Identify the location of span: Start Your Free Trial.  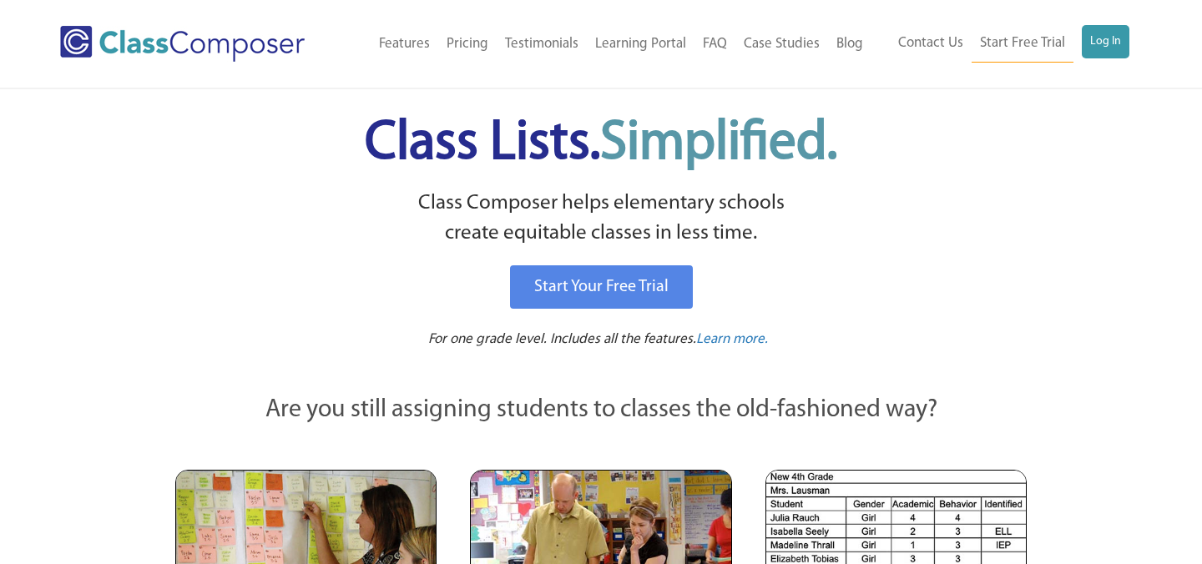
(601, 287).